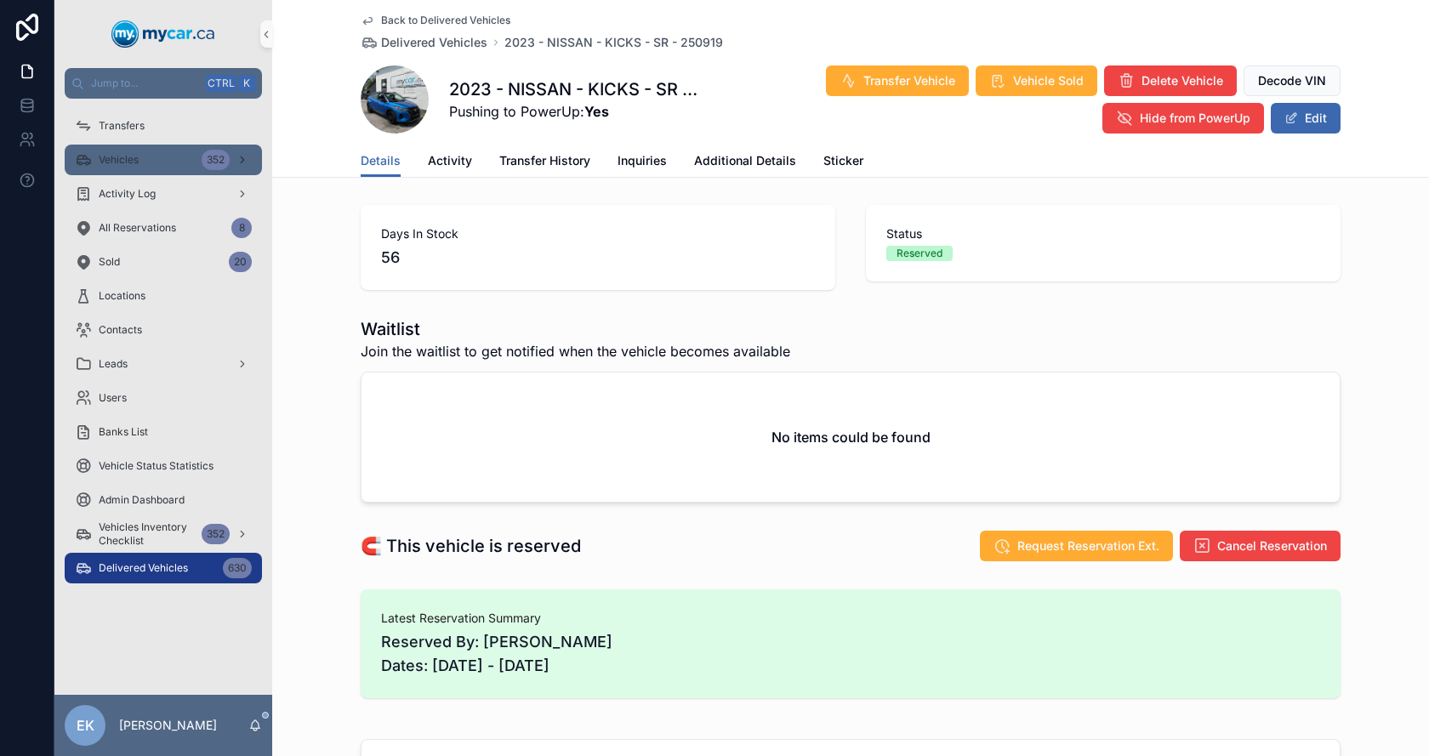  What do you see at coordinates (598, 234) in the screenshot?
I see `span: Days In Stock` at bounding box center [598, 234].